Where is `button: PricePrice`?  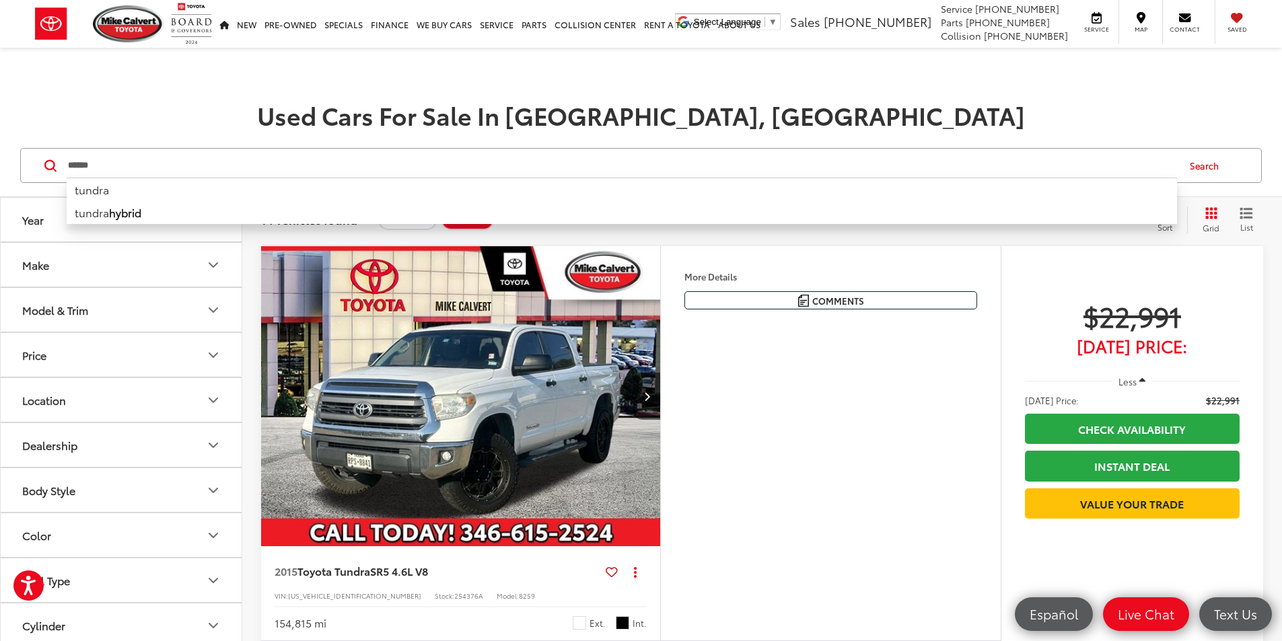
button: PricePrice is located at coordinates (122, 355).